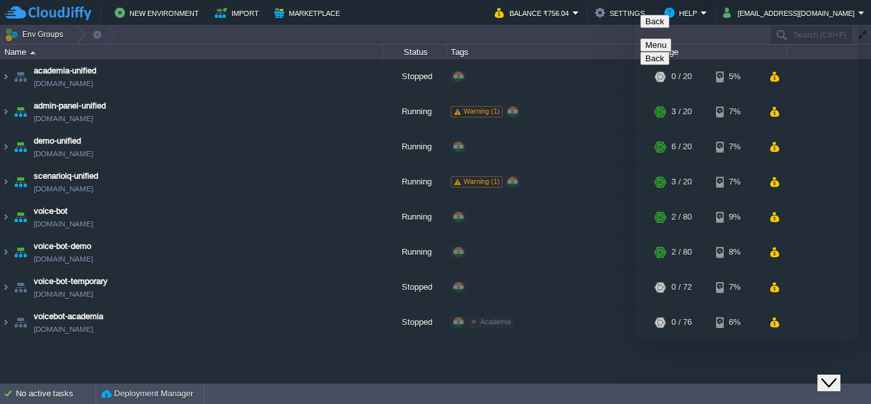 Image resolution: width=871 pixels, height=404 pixels. Describe the element at coordinates (682, 13) in the screenshot. I see `button: Help` at that location.